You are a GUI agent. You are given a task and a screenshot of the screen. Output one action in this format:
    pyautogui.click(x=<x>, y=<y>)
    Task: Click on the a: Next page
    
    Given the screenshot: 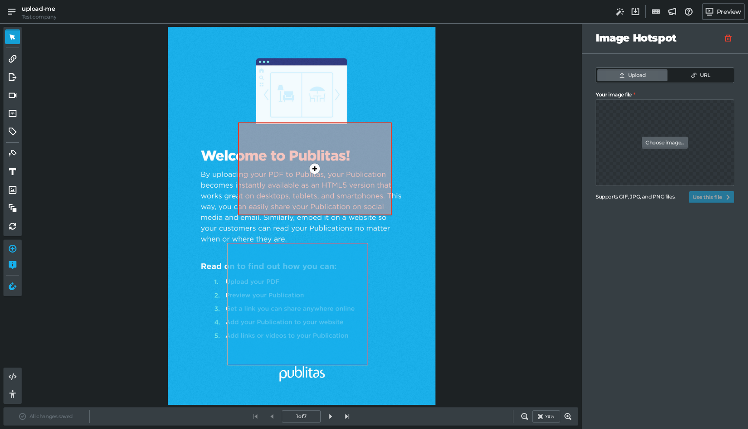 What is the action you would take?
    pyautogui.click(x=331, y=417)
    